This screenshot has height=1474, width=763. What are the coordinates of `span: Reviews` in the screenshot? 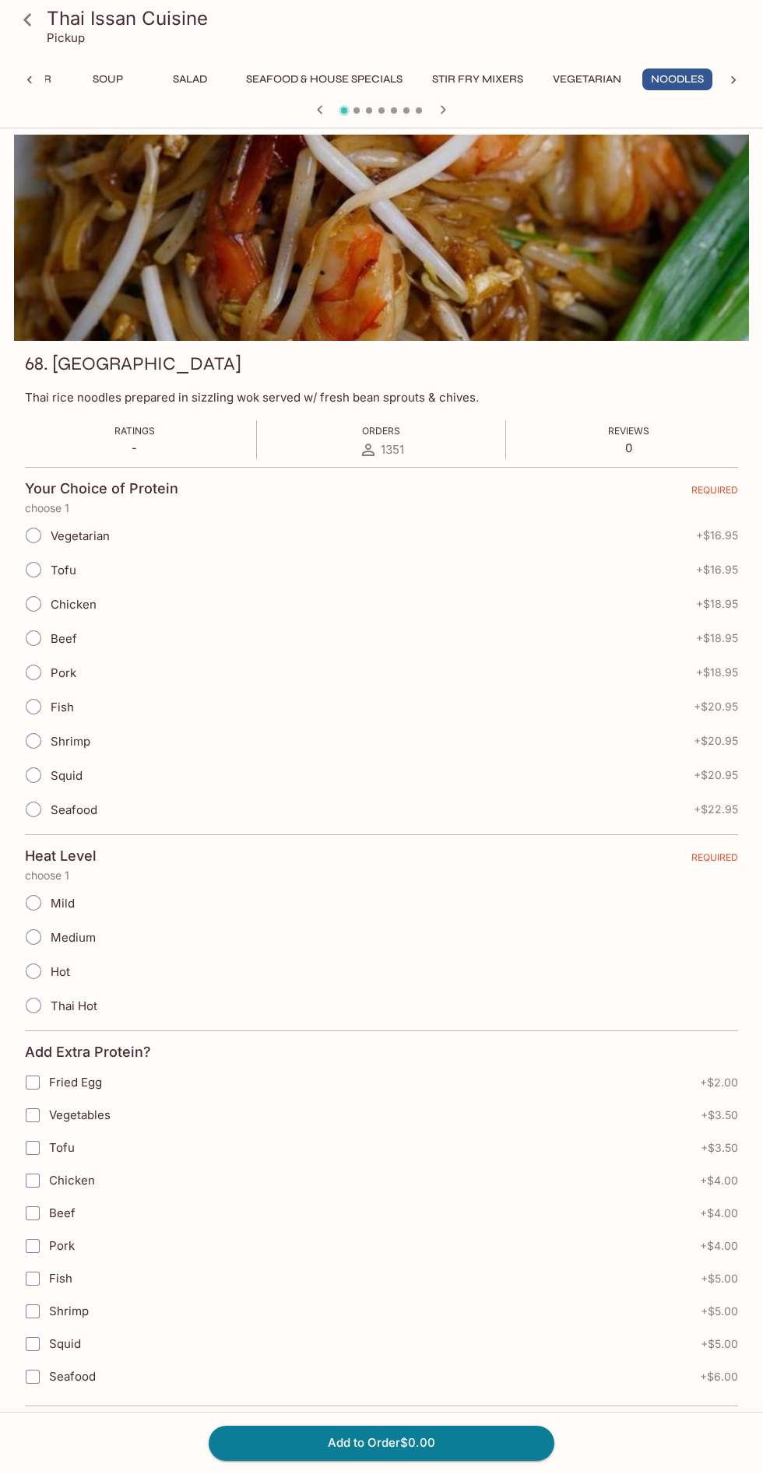 It's located at (628, 430).